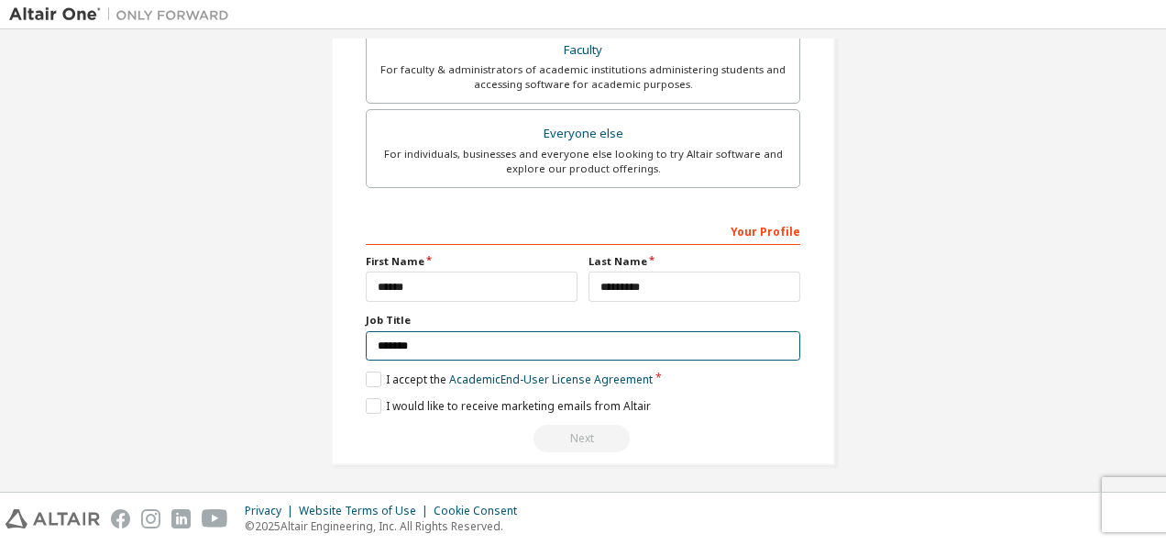  I want to click on img: linkedin.svg, so click(181, 518).